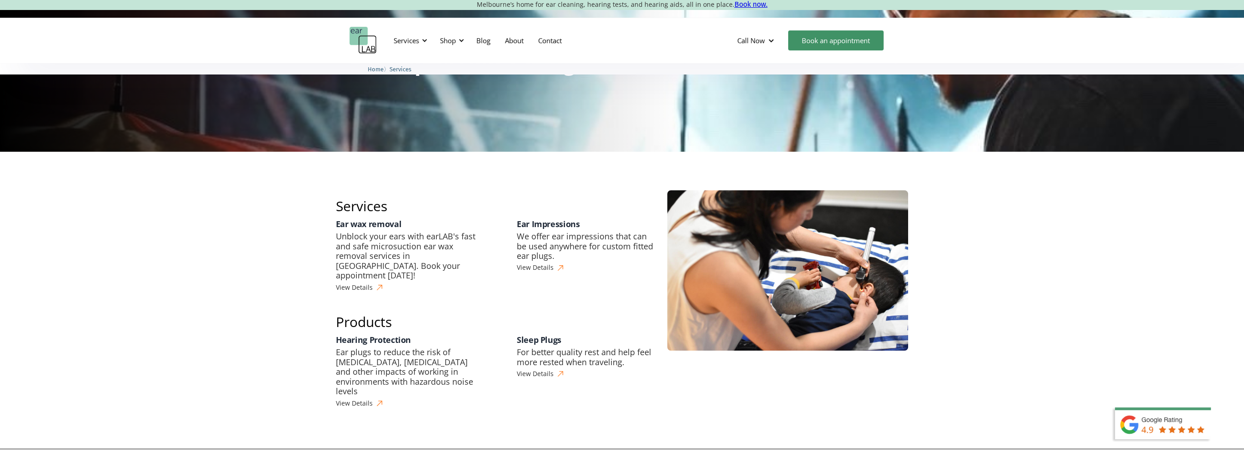 The image size is (1244, 466). I want to click on div: Sleep Plugs, so click(539, 340).